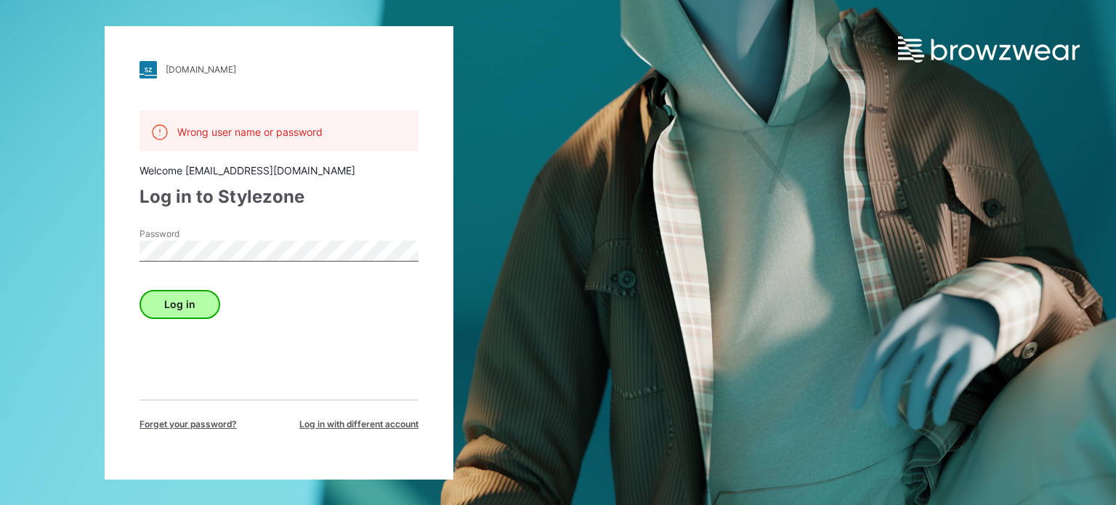 The height and width of the screenshot is (505, 1116). What do you see at coordinates (179, 304) in the screenshot?
I see `button: Log in` at bounding box center [179, 304].